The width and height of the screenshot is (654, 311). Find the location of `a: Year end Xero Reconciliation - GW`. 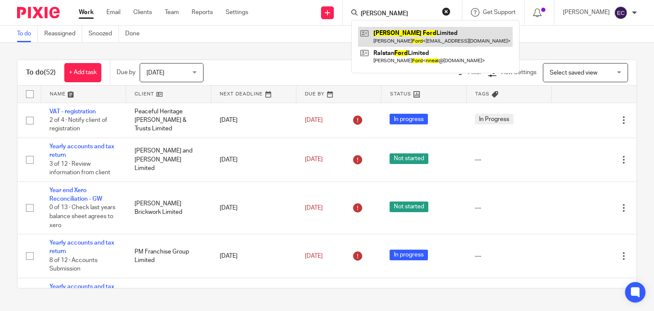

a: Year end Xero Reconciliation - GW is located at coordinates (76, 195).